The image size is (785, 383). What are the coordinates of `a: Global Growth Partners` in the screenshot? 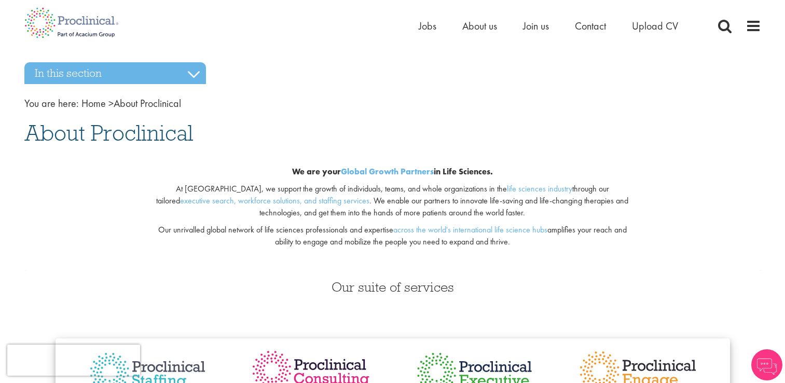 It's located at (387, 171).